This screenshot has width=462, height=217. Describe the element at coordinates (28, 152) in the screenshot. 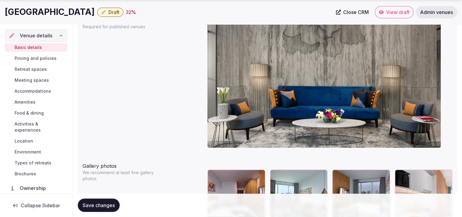

I see `span: Environment` at that location.